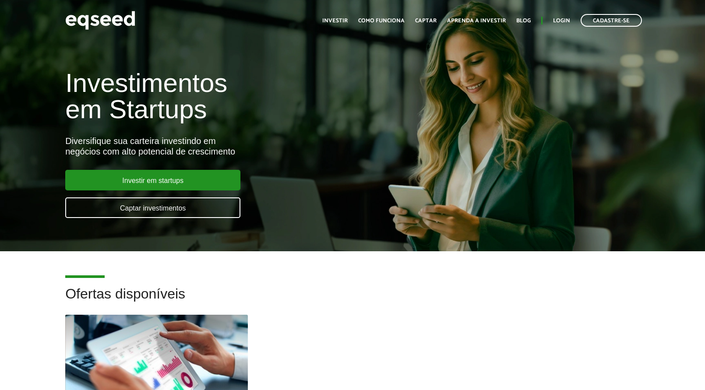  What do you see at coordinates (353, 301) in the screenshot?
I see `h2: Ofertas disponíveis` at bounding box center [353, 301].